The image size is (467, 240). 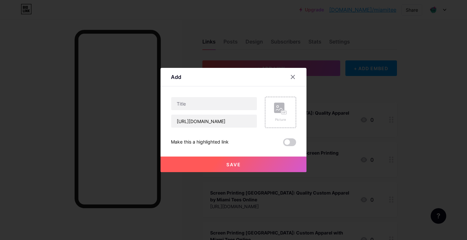 I want to click on div: Make this a highlighted link, so click(x=200, y=142).